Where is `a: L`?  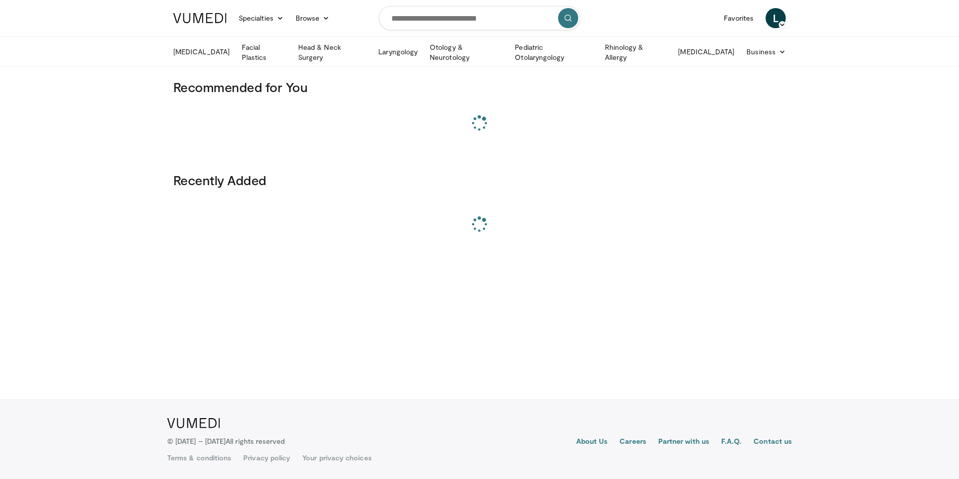 a: L is located at coordinates (775, 18).